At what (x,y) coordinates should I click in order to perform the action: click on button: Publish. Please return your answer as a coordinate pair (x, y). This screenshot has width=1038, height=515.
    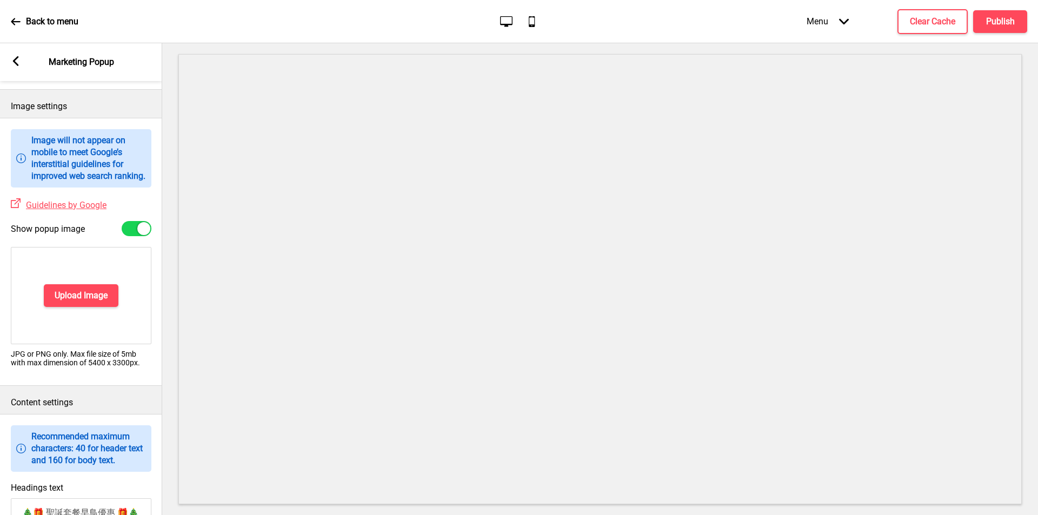
    Looking at the image, I should click on (1000, 22).